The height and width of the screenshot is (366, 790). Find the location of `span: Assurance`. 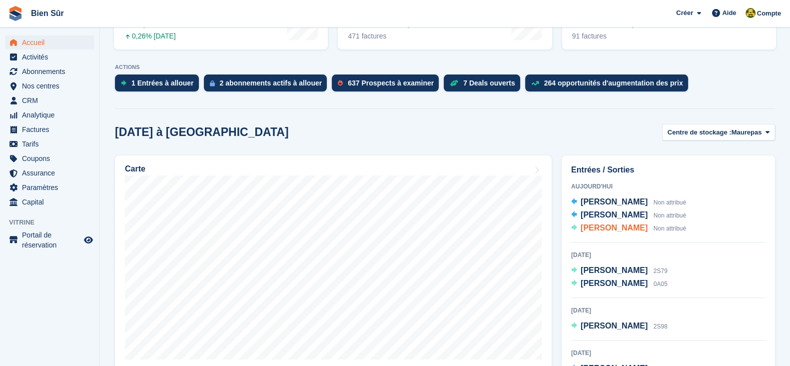

span: Assurance is located at coordinates (52, 173).